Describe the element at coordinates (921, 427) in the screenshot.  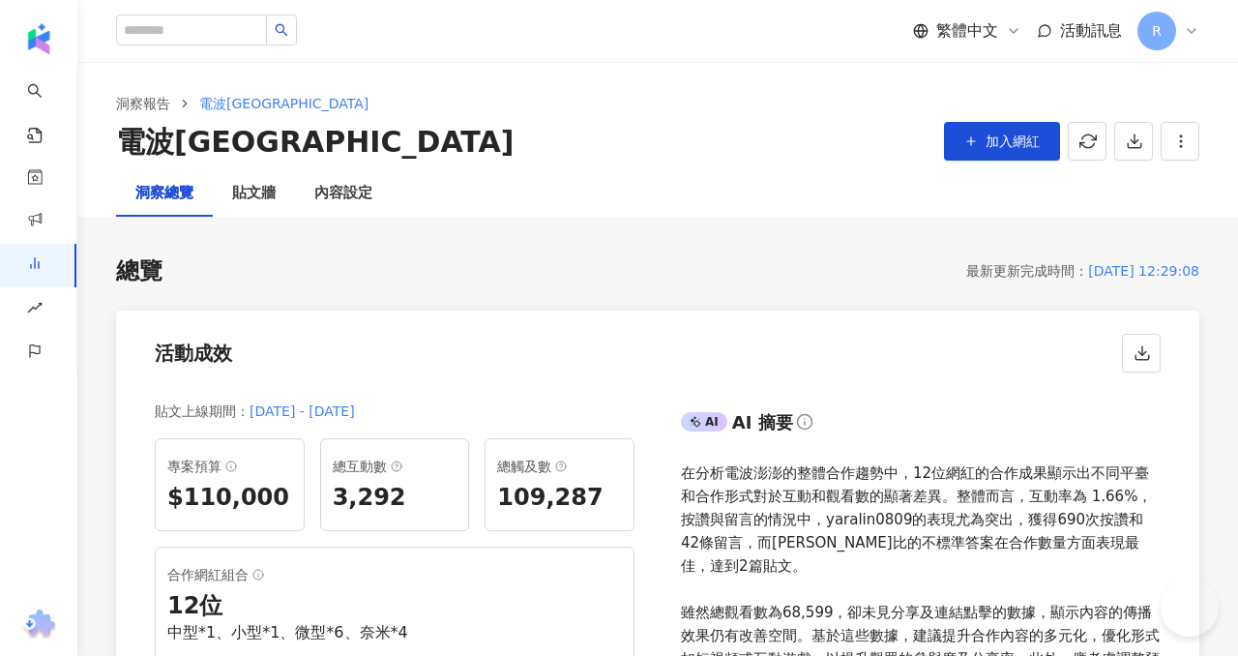
I see `div: AIAI 摘要` at that location.